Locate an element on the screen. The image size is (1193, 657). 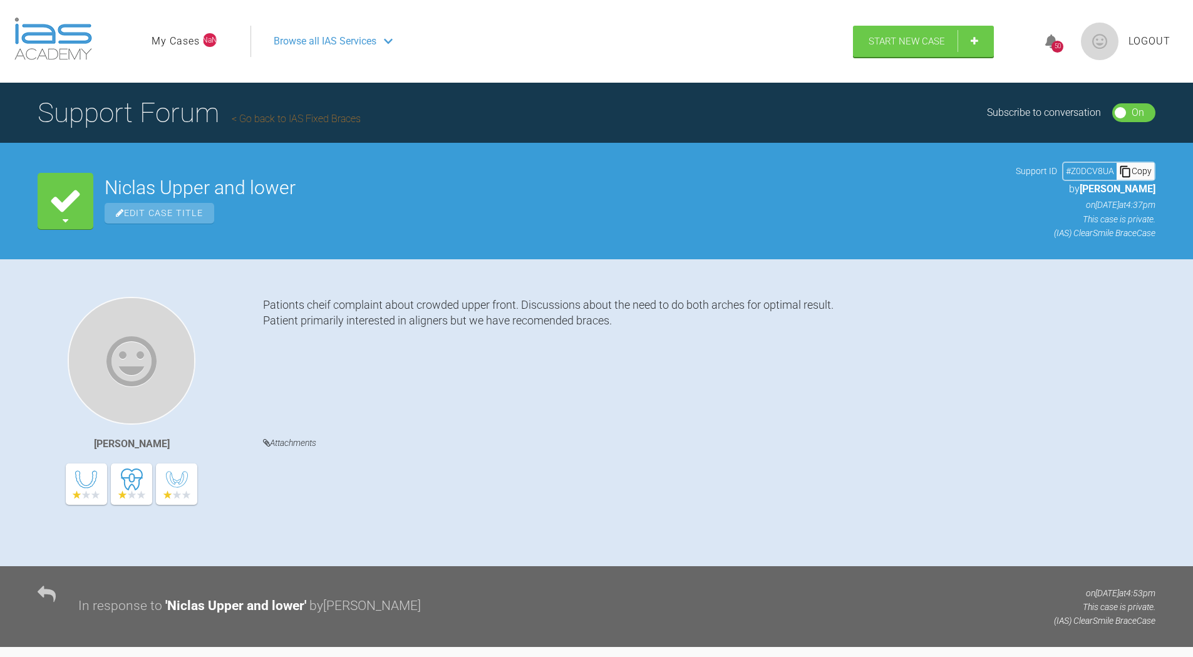
span: Logout is located at coordinates (1149, 41).